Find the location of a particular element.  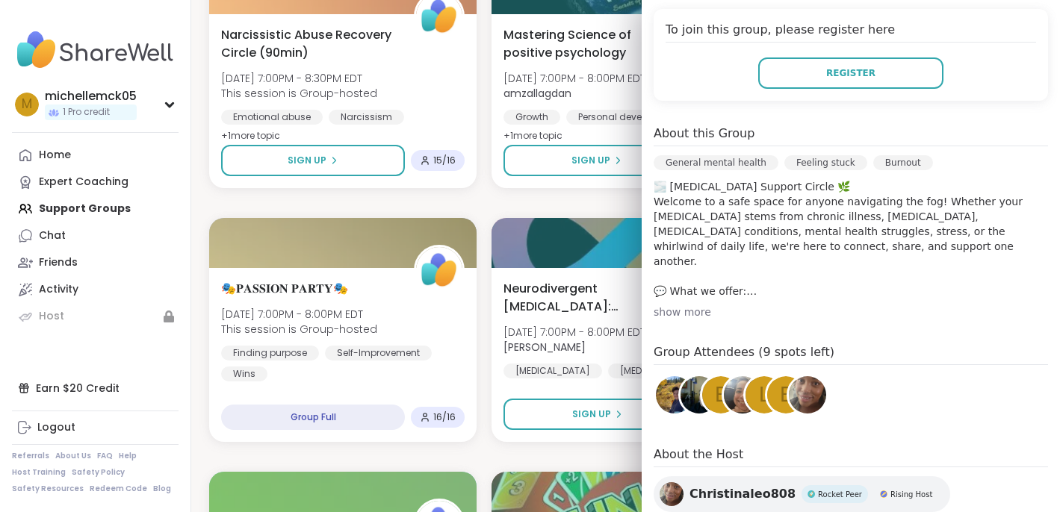

div: Host is located at coordinates (52, 317).